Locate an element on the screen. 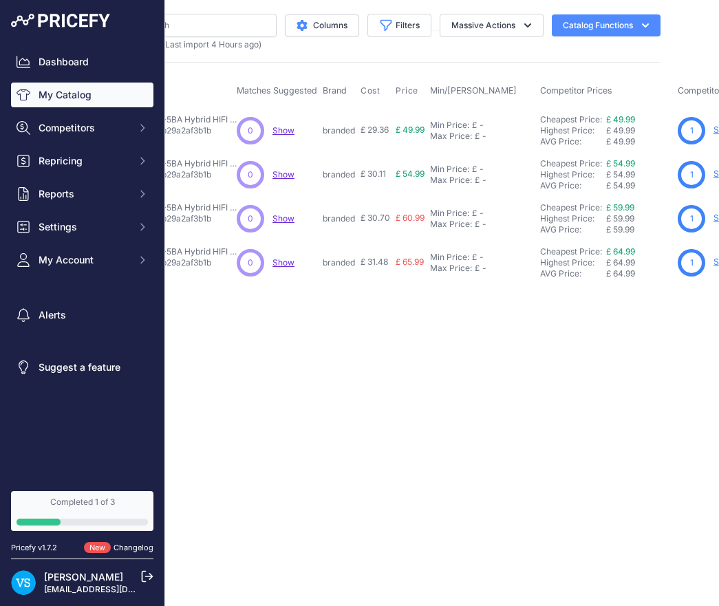 Image resolution: width=719 pixels, height=606 pixels. a: My Catalog is located at coordinates (82, 95).